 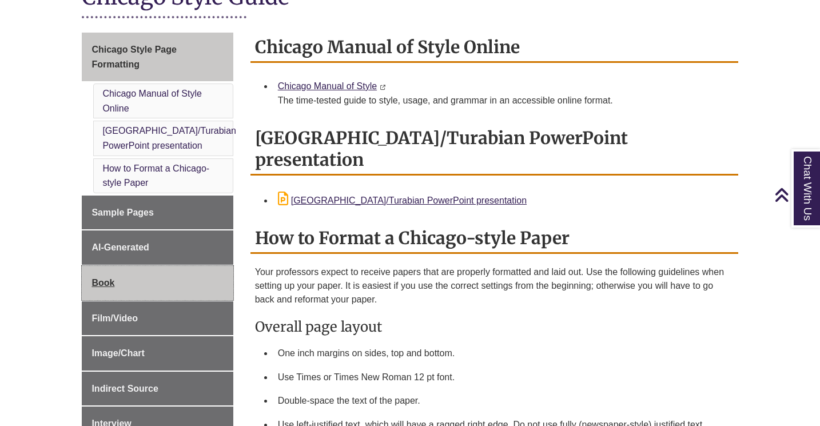 What do you see at coordinates (503, 101) in the screenshot?
I see `div: The time-tested guide to style, usage, and grammar in an accessible online format.` at bounding box center [503, 101].